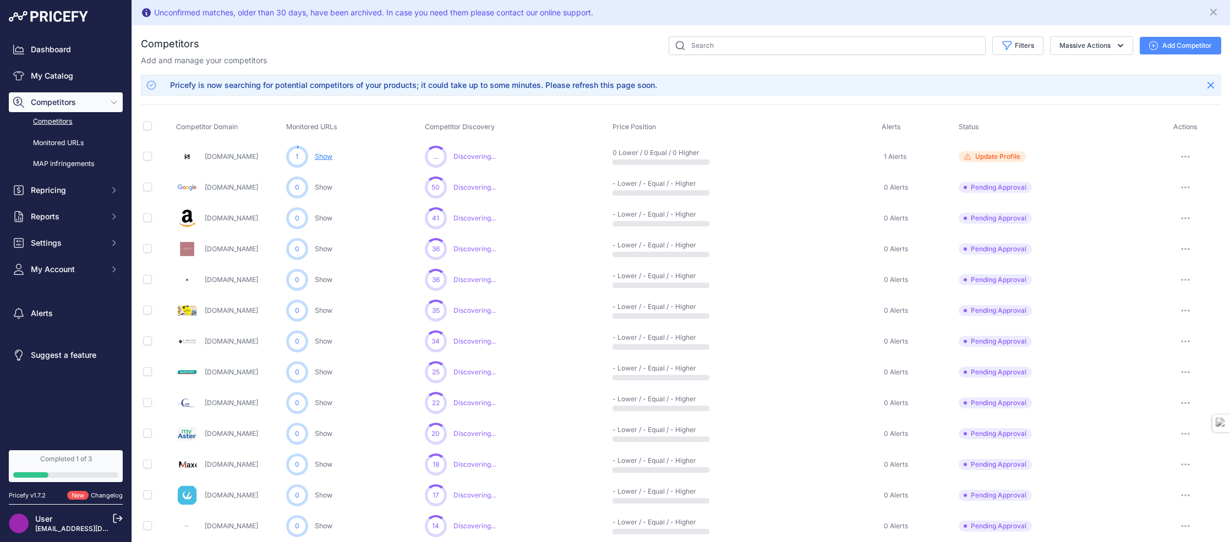  I want to click on span: 17, so click(436, 496).